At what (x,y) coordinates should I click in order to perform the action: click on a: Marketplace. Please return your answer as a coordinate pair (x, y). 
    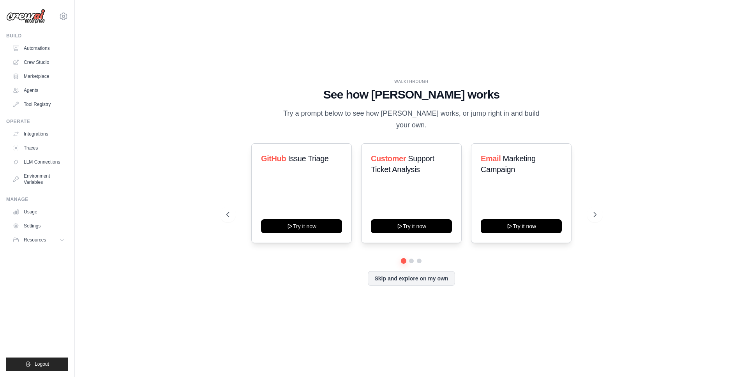
    Looking at the image, I should click on (39, 76).